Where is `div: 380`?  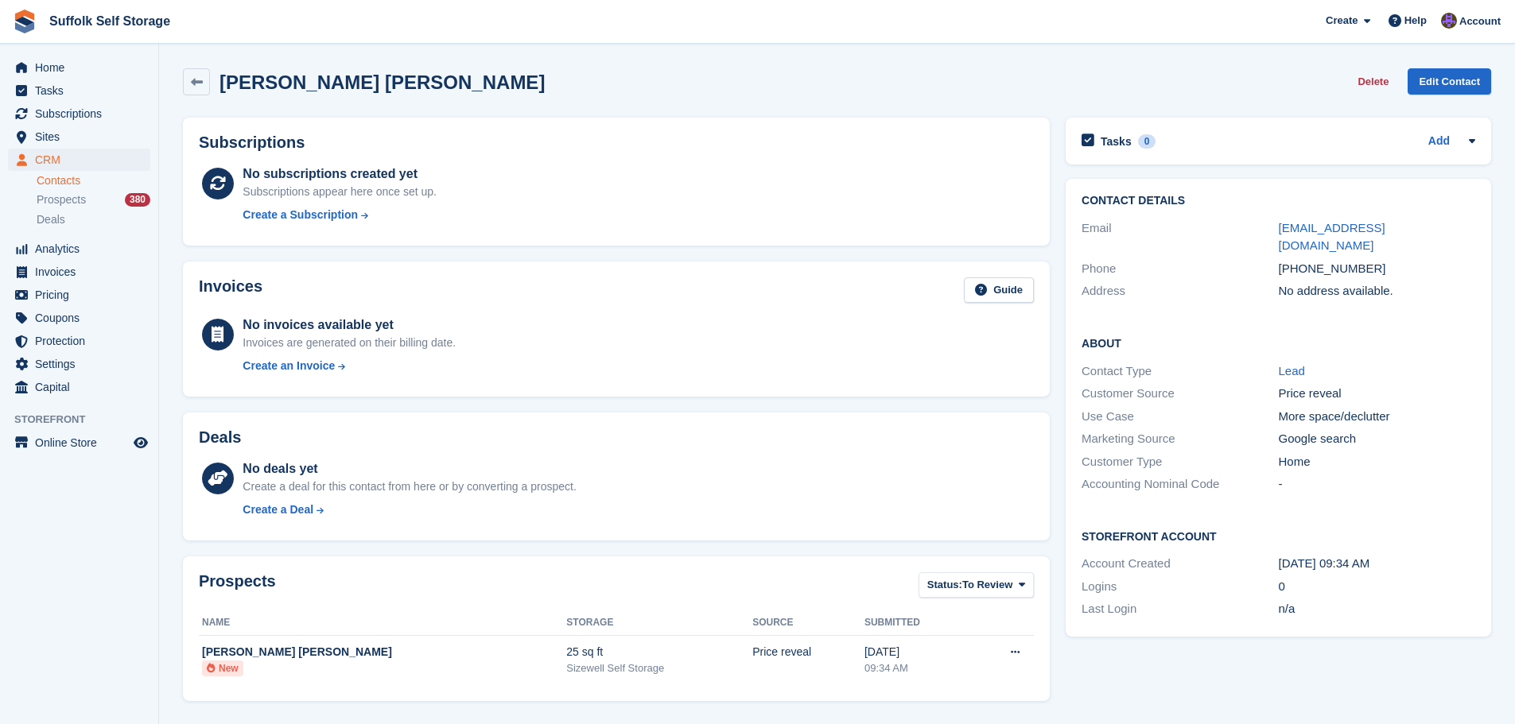
div: 380 is located at coordinates (138, 200).